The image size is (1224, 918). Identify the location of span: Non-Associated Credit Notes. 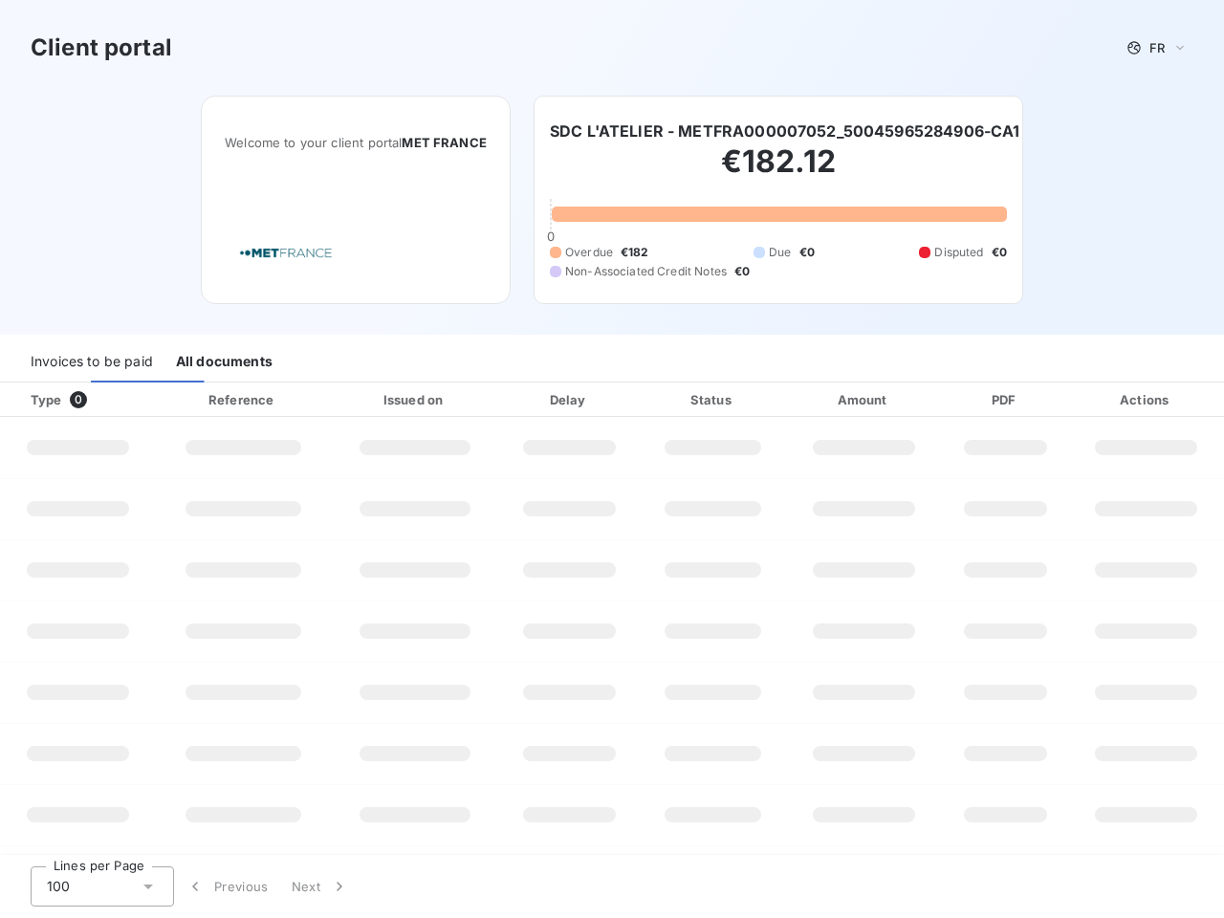
(646, 272).